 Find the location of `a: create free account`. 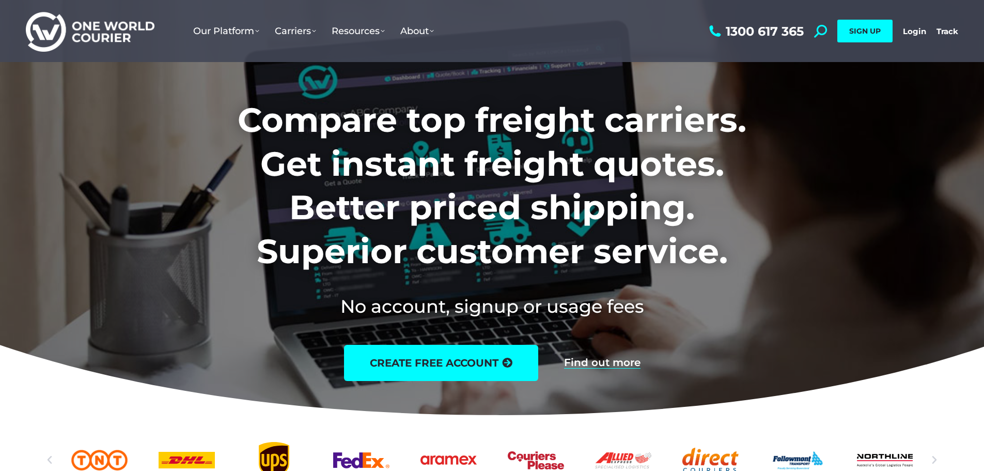

a: create free account is located at coordinates (441, 363).